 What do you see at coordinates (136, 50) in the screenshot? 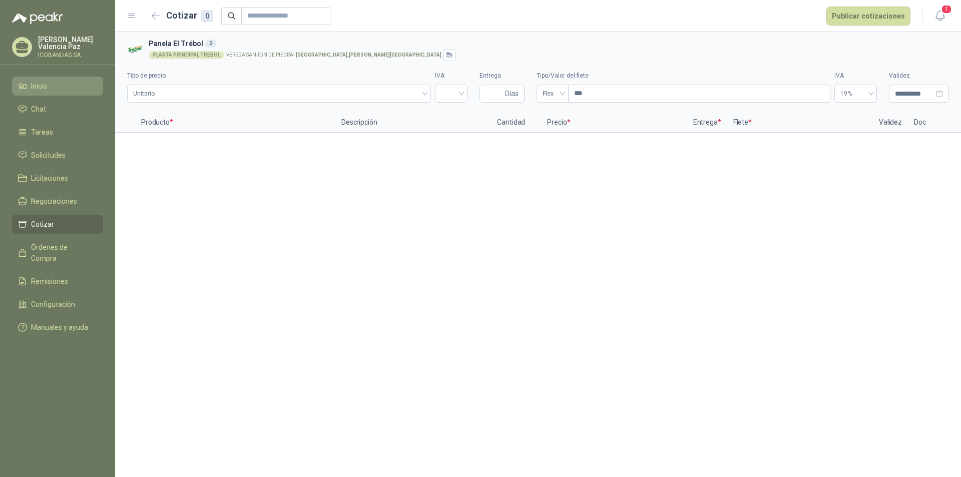
I see `img: Company Logo` at bounding box center [136, 50].